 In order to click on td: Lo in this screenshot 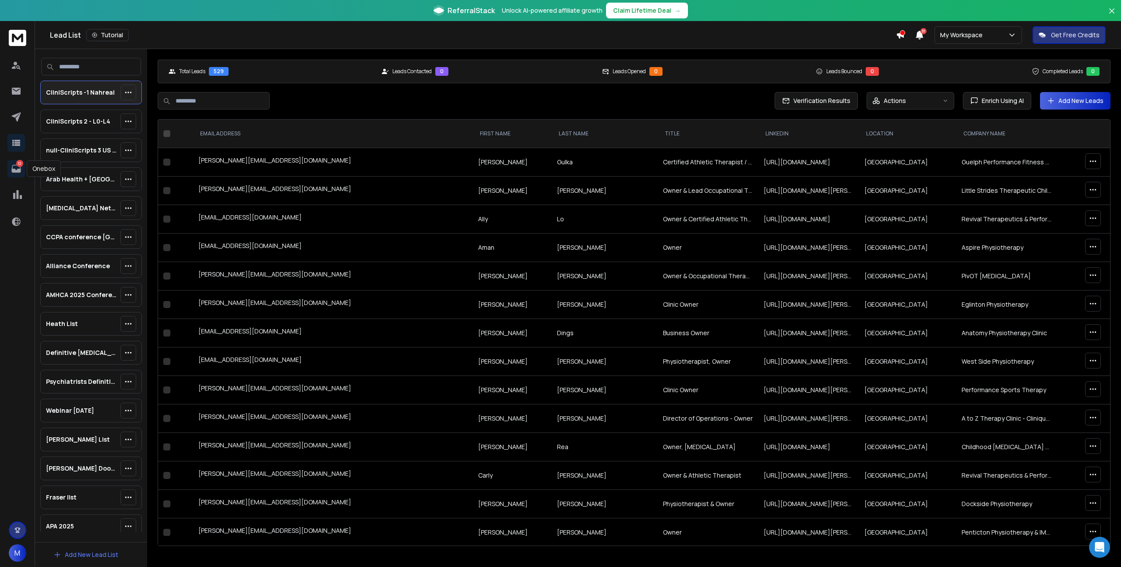, I will do `click(605, 219)`.